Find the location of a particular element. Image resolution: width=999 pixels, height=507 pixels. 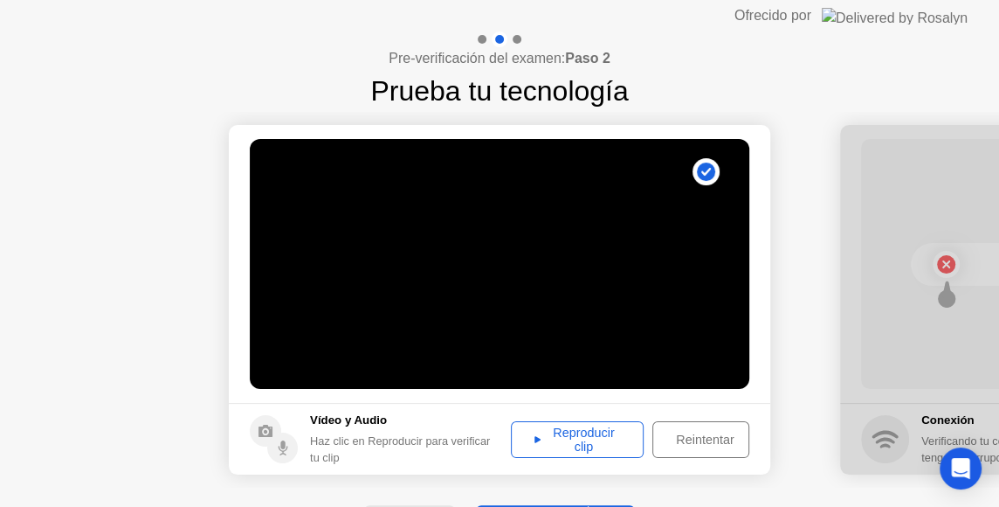

h4: Pre-verificación del examen: is located at coordinates (499, 59).